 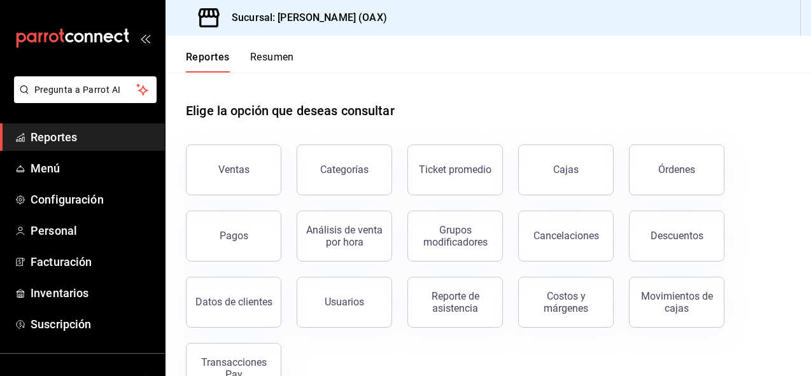 What do you see at coordinates (234, 169) in the screenshot?
I see `div: Ventas` at bounding box center [234, 169].